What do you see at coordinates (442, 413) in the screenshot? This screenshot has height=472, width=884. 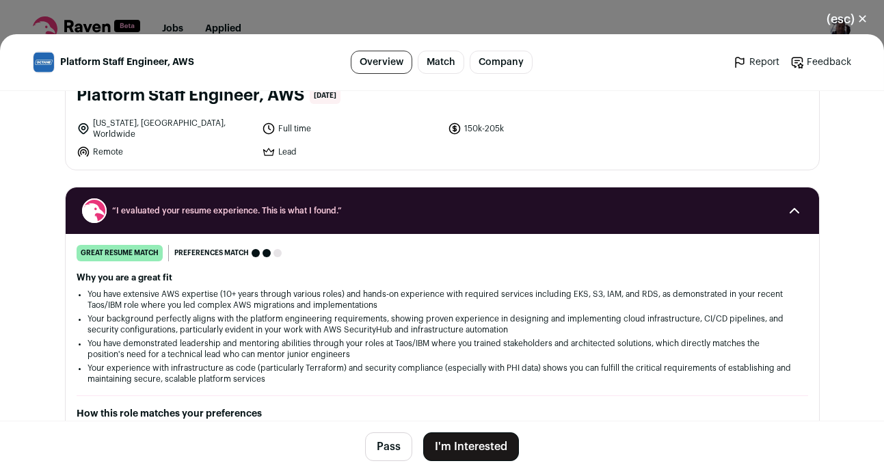 I see `h2: How this role matches your preferences` at bounding box center [442, 413].